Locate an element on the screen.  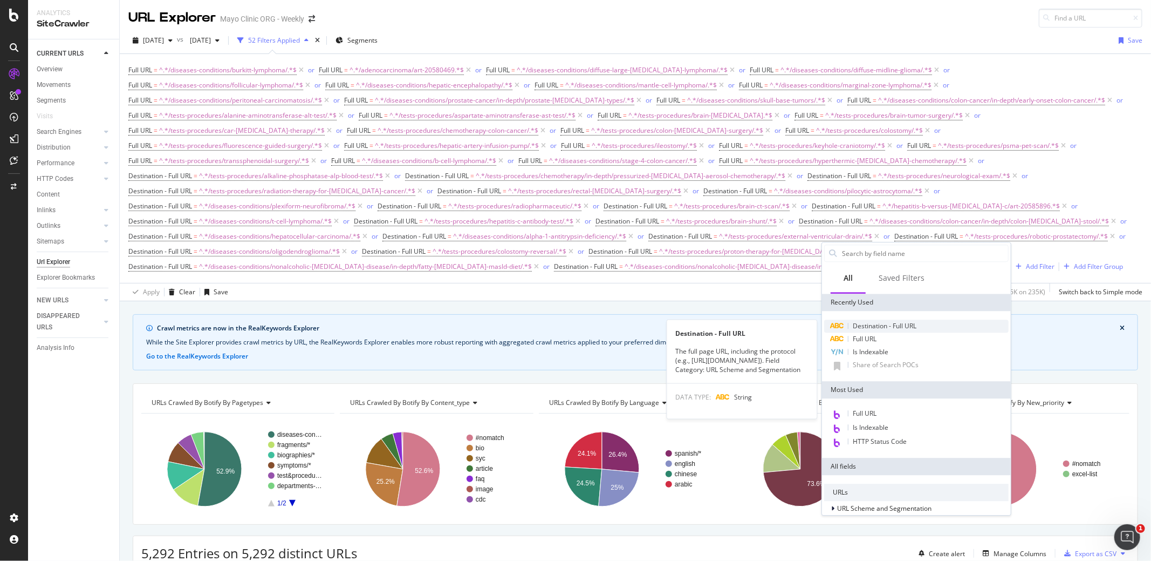
span: ^.*/tests-procedures/transsphenoidal-surgery/.*$ is located at coordinates (234, 161).